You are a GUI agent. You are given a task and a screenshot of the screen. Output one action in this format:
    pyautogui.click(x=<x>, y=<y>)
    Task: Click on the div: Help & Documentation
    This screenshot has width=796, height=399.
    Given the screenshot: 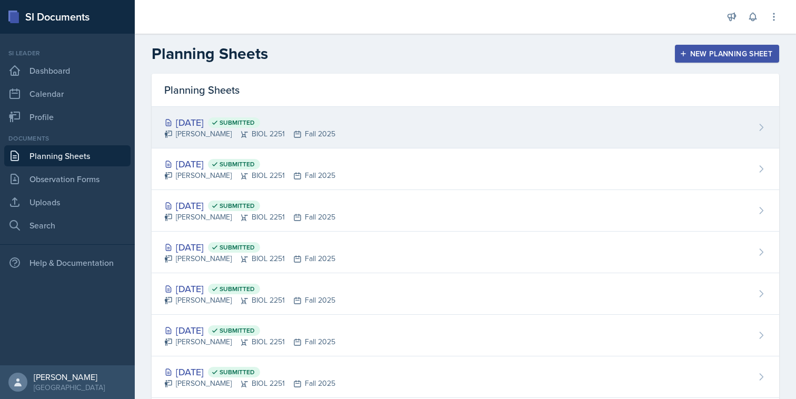 What is the action you would take?
    pyautogui.click(x=67, y=263)
    